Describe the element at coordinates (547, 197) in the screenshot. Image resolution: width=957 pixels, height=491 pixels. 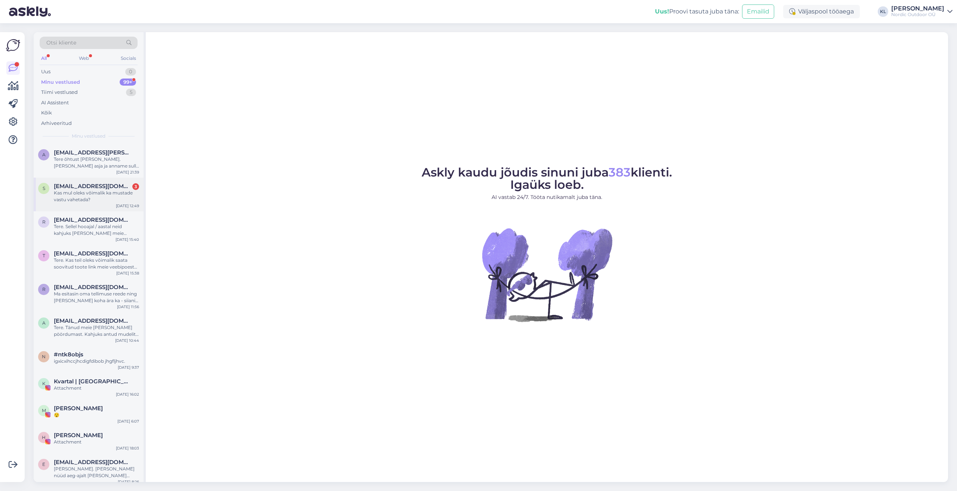
I see `p: AI vastab 24/7. Tööta nutikamalt juba täna.` at that location.